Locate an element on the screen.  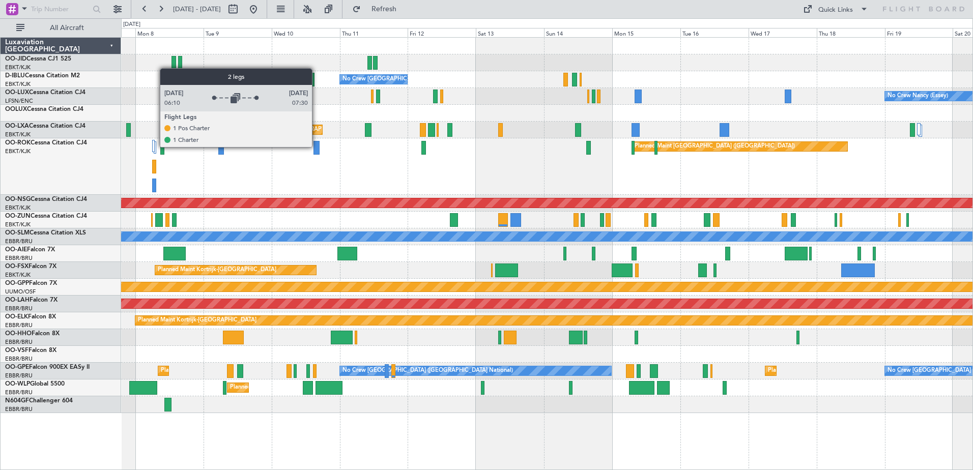
span: D-IBLU is located at coordinates (15, 76).